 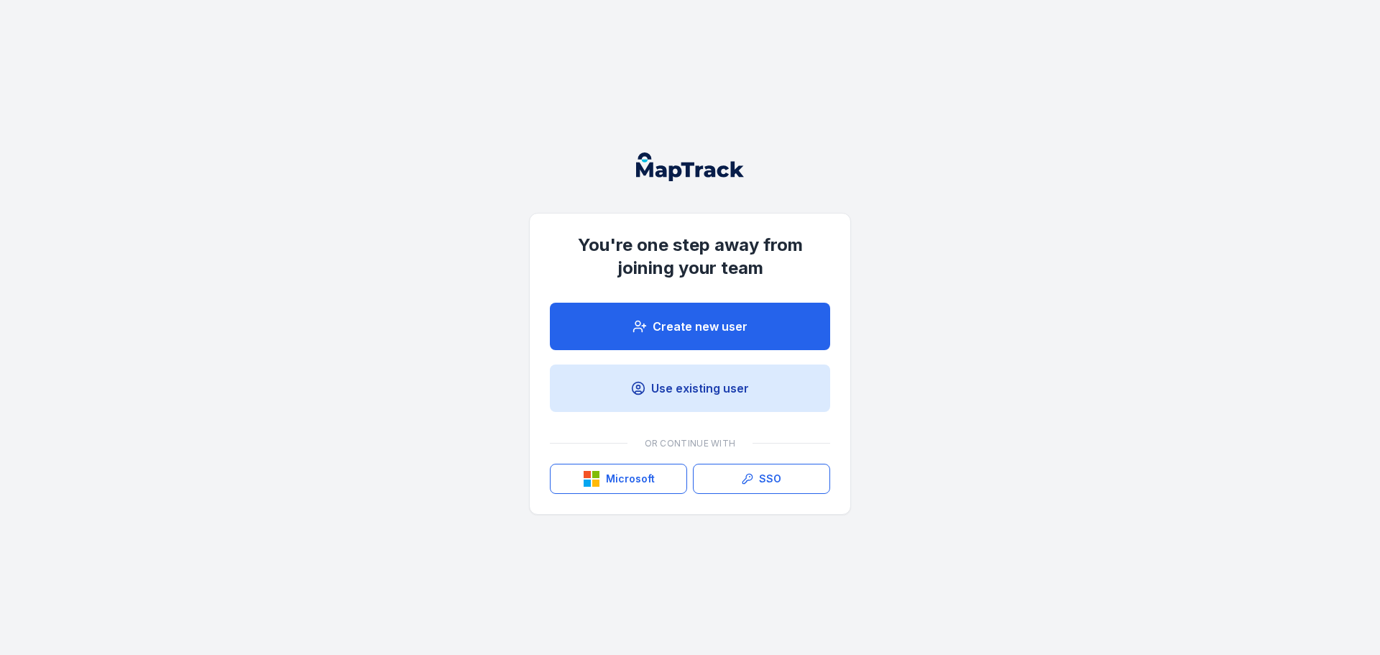 I want to click on a: SSO, so click(x=761, y=479).